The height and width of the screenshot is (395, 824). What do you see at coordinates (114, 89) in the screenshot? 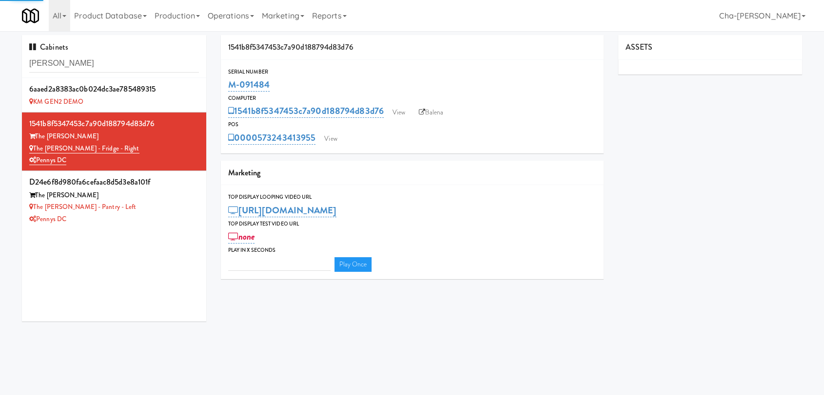
I see `div: 6aaed2a8383ac0b024dc3ae785489315` at bounding box center [114, 89].